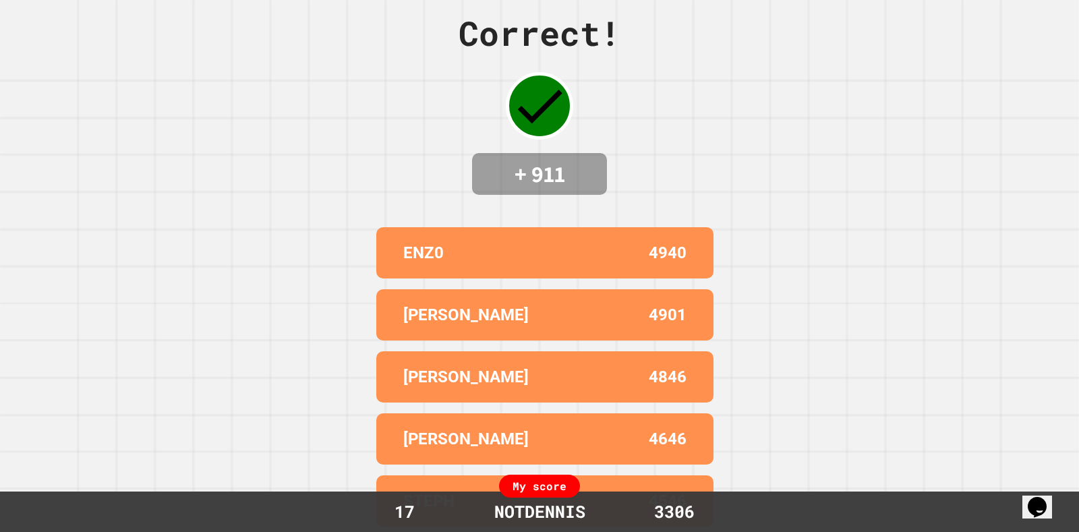 The image size is (1079, 532). I want to click on h4: + 911, so click(539, 174).